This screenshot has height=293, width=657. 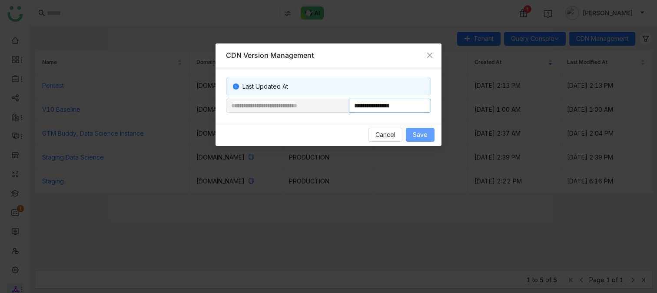 I want to click on span: Cancel, so click(x=385, y=135).